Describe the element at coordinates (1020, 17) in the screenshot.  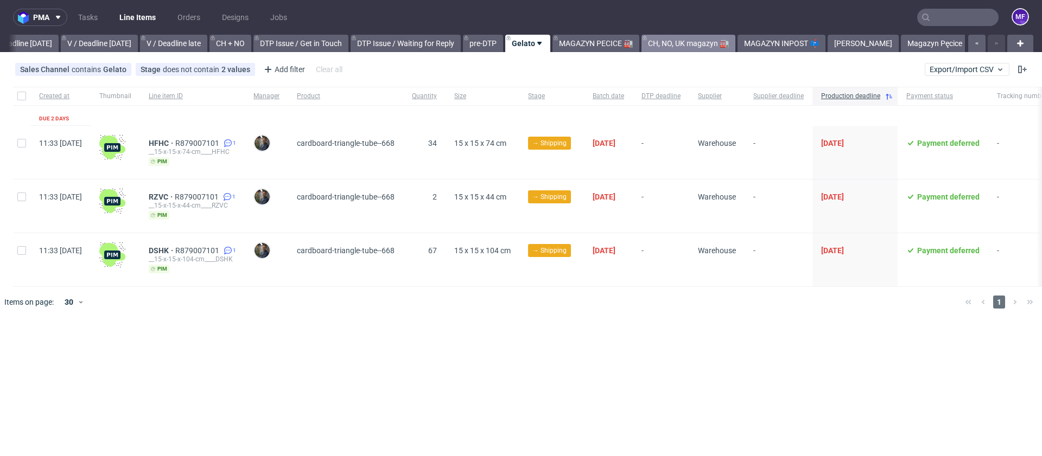
I see `figcaption: MF` at that location.